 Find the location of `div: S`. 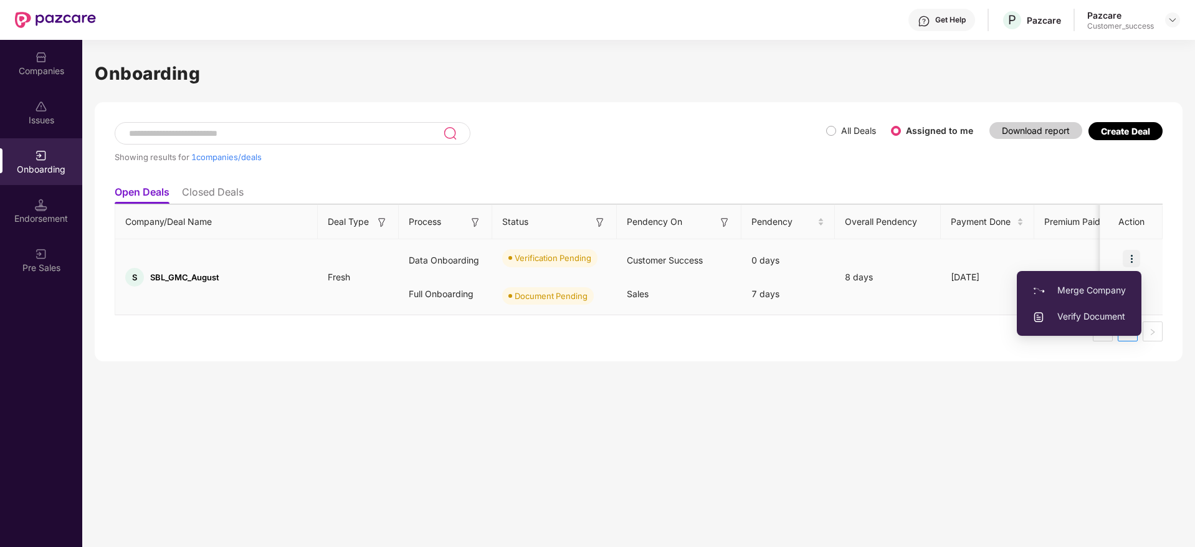

div: S is located at coordinates (135, 277).